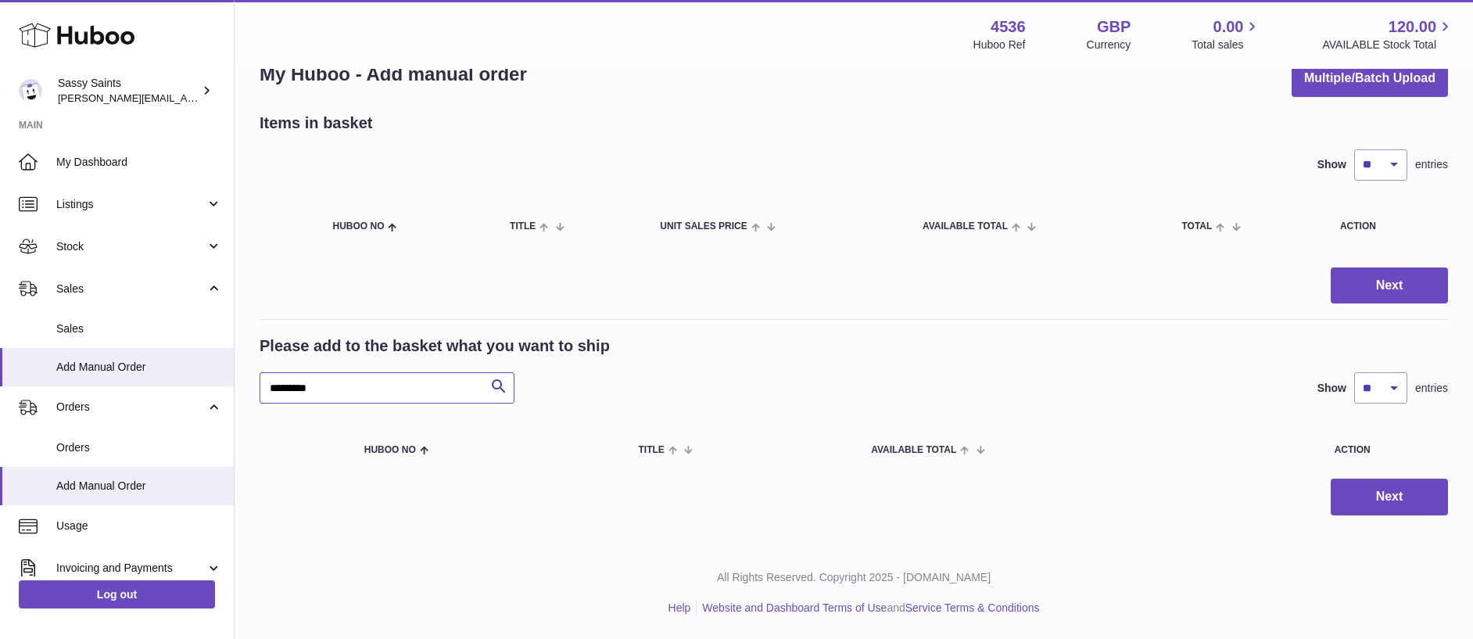 This screenshot has height=639, width=1473. Describe the element at coordinates (131, 568) in the screenshot. I see `span: Invoicing and Payments` at that location.